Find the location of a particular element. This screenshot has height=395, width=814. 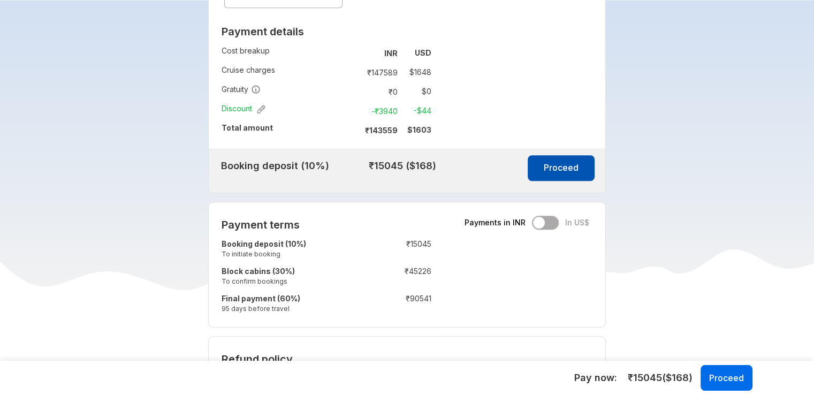

td: $ 1648 is located at coordinates (416, 72).